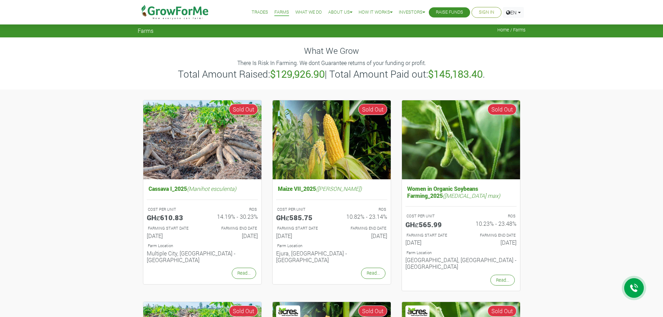 The height and width of the screenshot is (317, 663). I want to click on b: $145,183.40, so click(456, 74).